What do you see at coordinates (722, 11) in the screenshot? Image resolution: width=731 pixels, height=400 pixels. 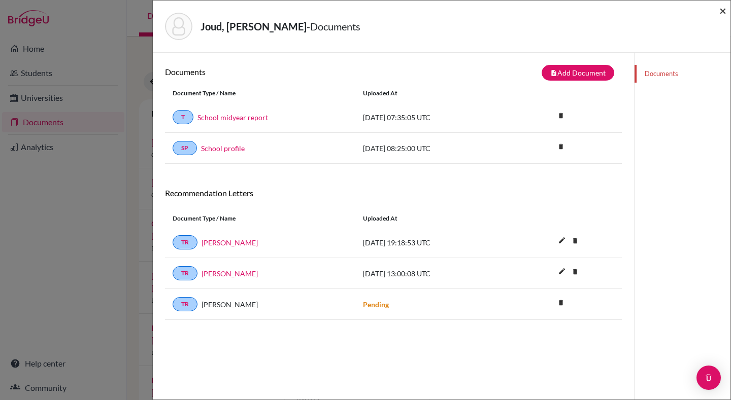 I see `button: Close` at bounding box center [722, 11].